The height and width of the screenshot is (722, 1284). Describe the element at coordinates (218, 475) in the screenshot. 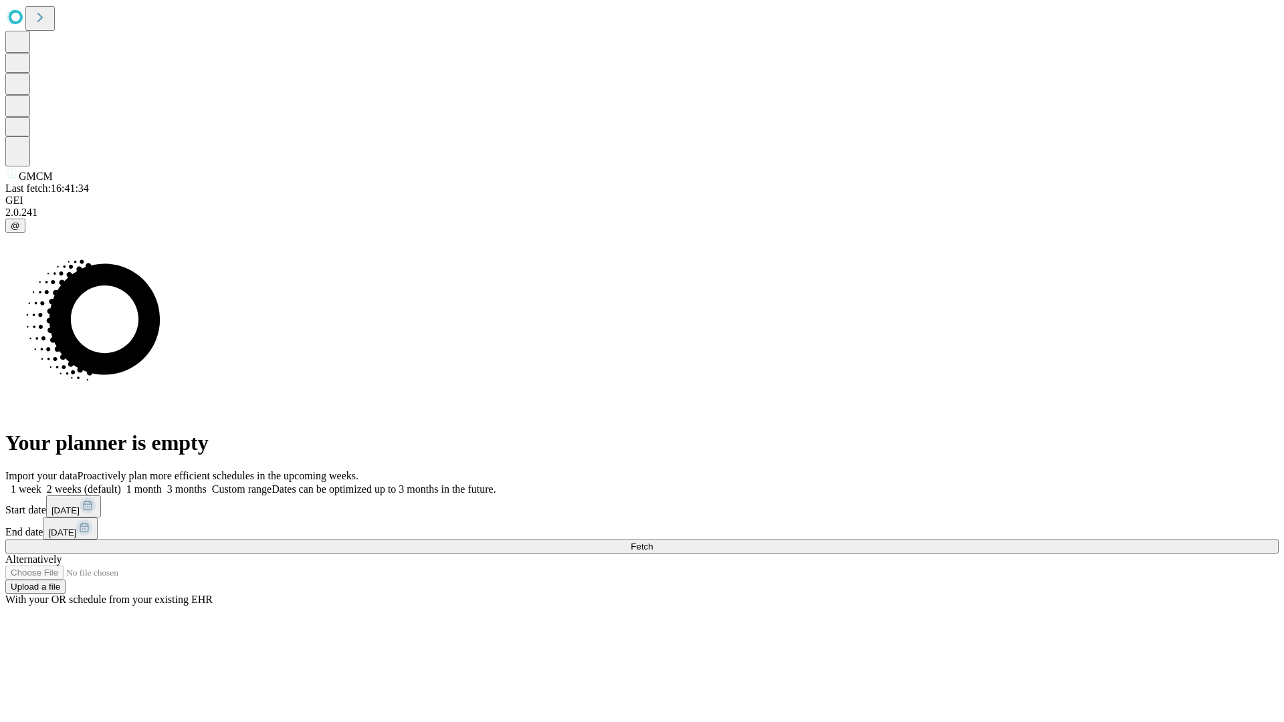

I see `span: Proactively plan more efficient schedules in the upcoming weeks.` at that location.